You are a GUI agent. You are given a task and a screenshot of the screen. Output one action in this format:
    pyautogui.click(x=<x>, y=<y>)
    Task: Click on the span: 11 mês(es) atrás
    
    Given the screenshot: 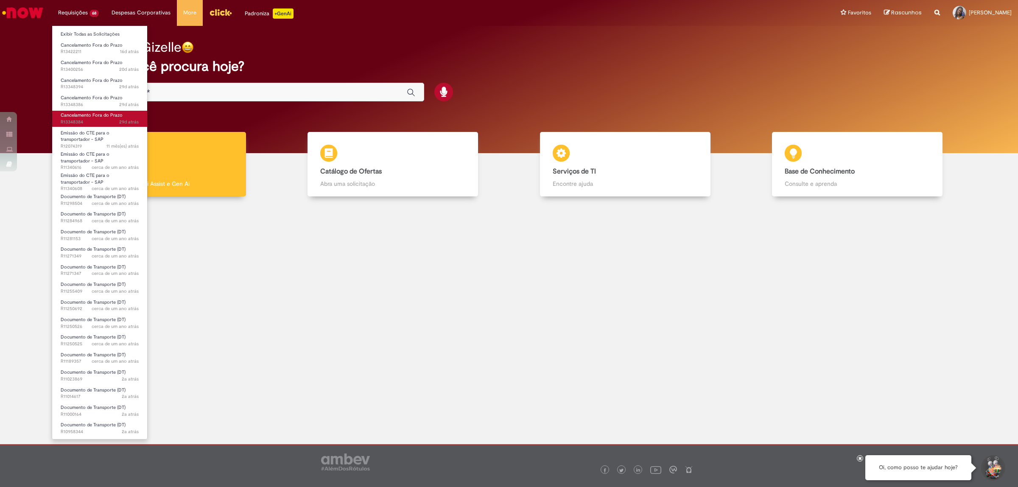 What is the action you would take?
    pyautogui.click(x=123, y=146)
    